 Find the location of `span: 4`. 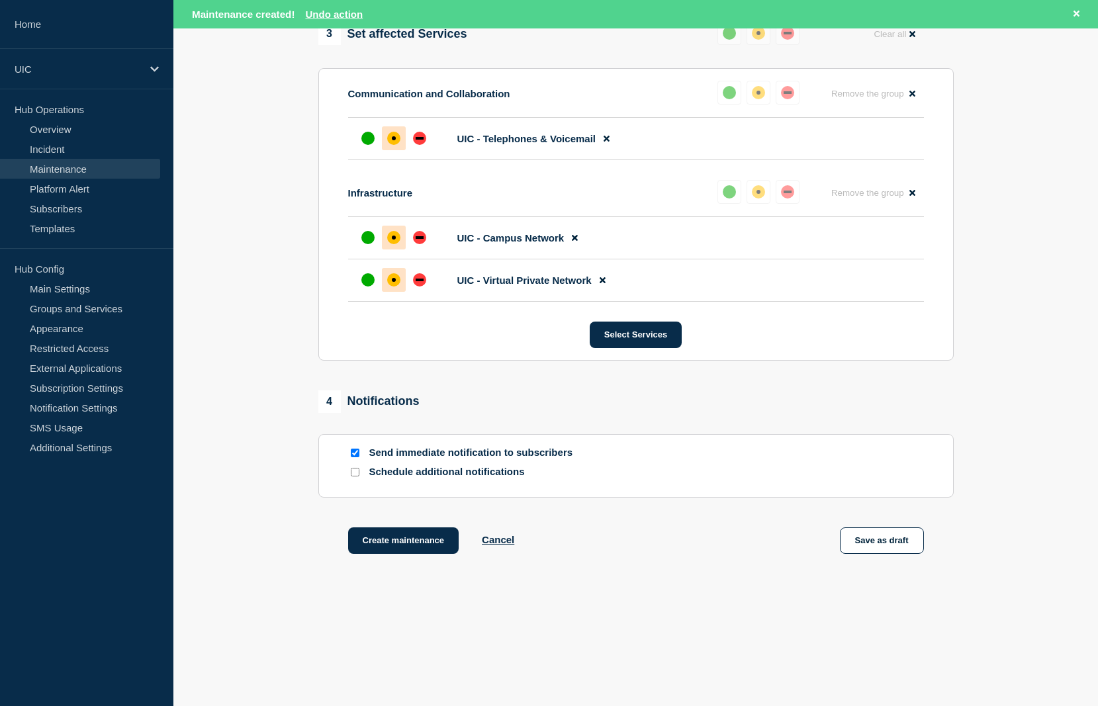

span: 4 is located at coordinates (330, 402).